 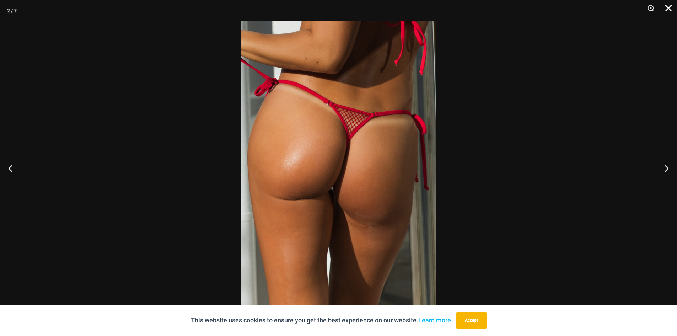 What do you see at coordinates (435, 320) in the screenshot?
I see `a: Learn more` at bounding box center [435, 320].